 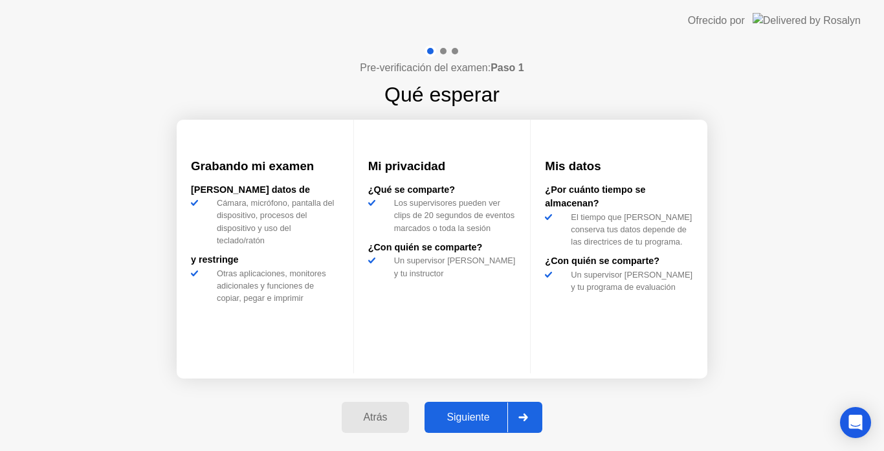 What do you see at coordinates (265, 166) in the screenshot?
I see `h3: Grabando mi examen` at bounding box center [265, 166].